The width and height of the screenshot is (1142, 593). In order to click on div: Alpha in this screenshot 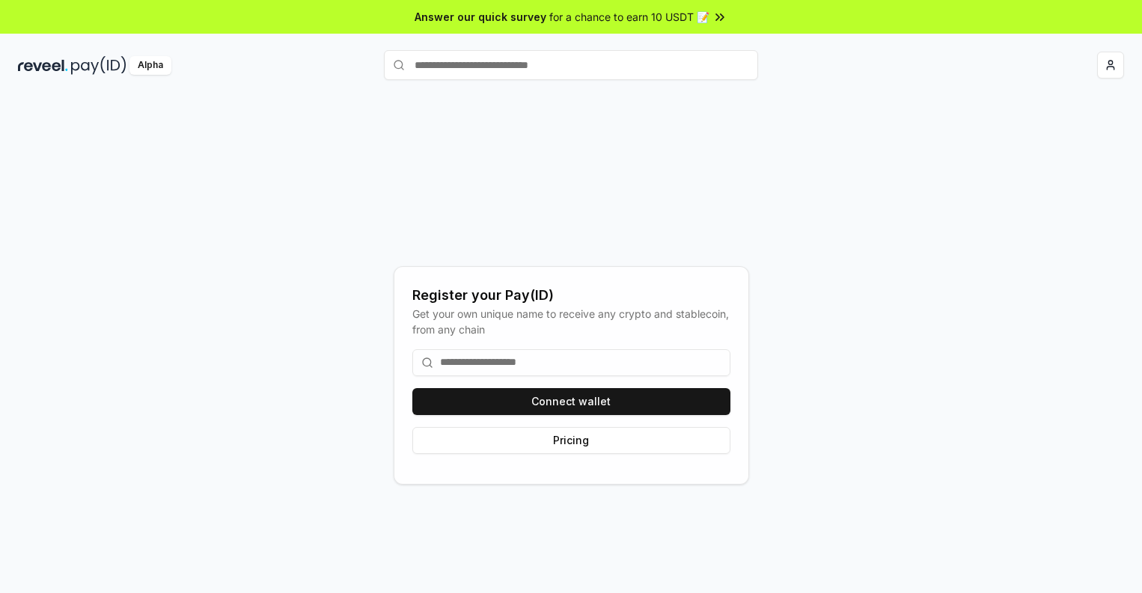, I will do `click(150, 65)`.